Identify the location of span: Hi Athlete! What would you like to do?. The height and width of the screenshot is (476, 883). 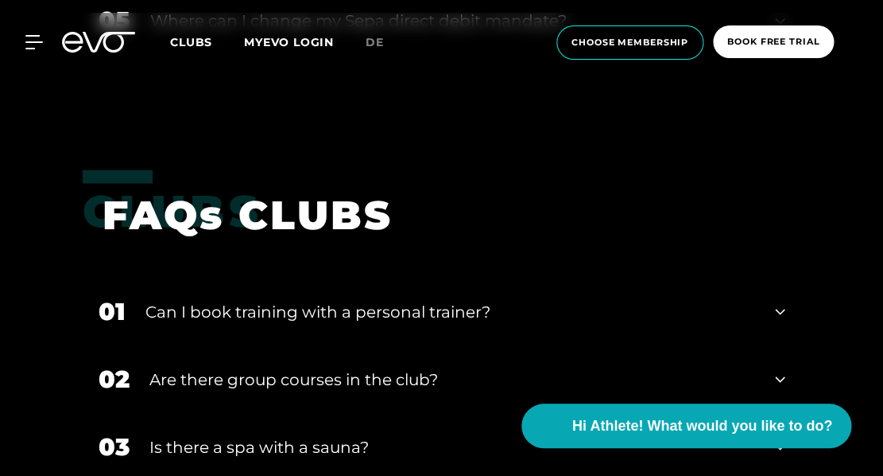
(702, 425).